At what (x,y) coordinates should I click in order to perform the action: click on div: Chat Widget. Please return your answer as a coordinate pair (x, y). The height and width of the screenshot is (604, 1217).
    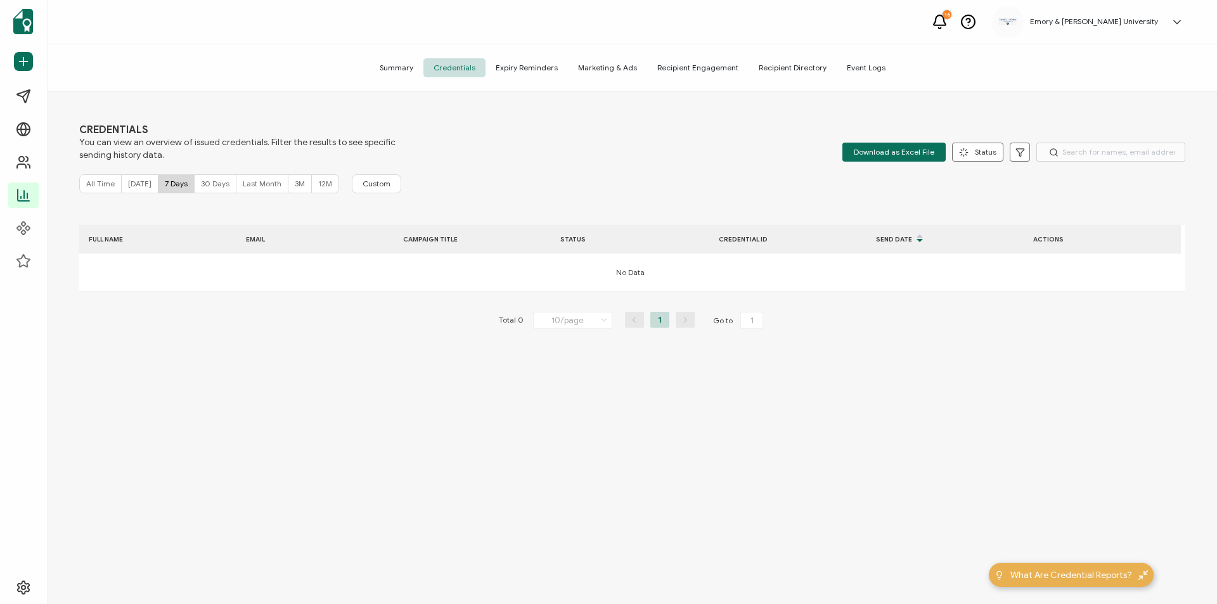
    Looking at the image, I should click on (1185, 574).